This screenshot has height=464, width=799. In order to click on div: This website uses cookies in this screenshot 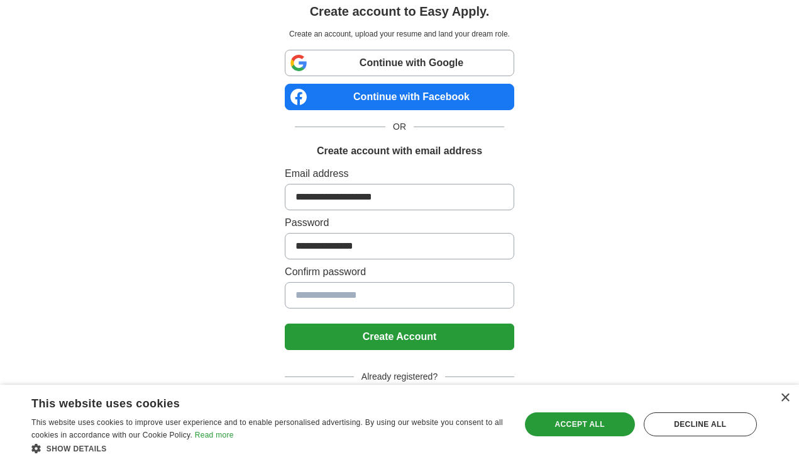, I will do `click(253, 401)`.